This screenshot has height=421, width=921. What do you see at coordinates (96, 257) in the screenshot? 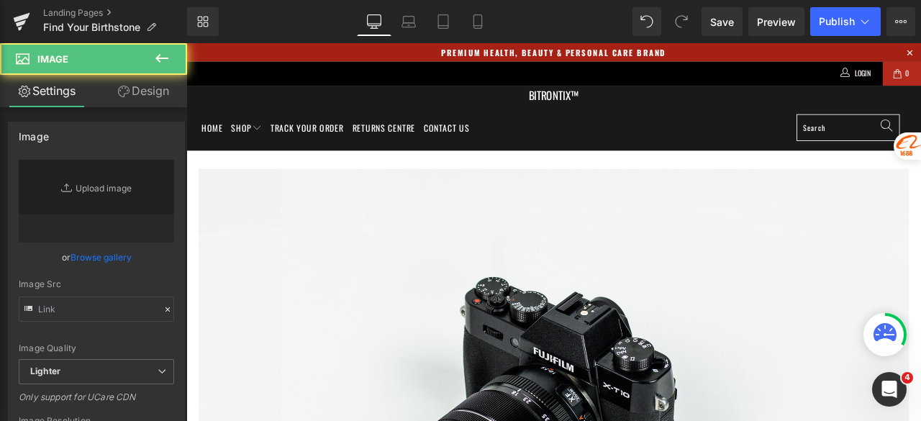
I see `div: or` at bounding box center [96, 257].